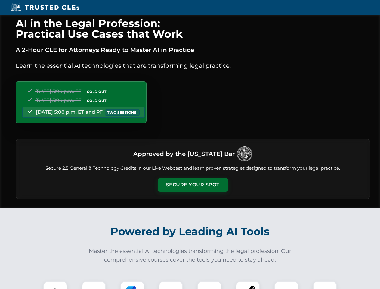 This screenshot has width=380, height=289. Describe the element at coordinates (190, 255) in the screenshot. I see `p: Master the essential AI technologies transforming the legal profession. Our comprehensive courses...` at that location.